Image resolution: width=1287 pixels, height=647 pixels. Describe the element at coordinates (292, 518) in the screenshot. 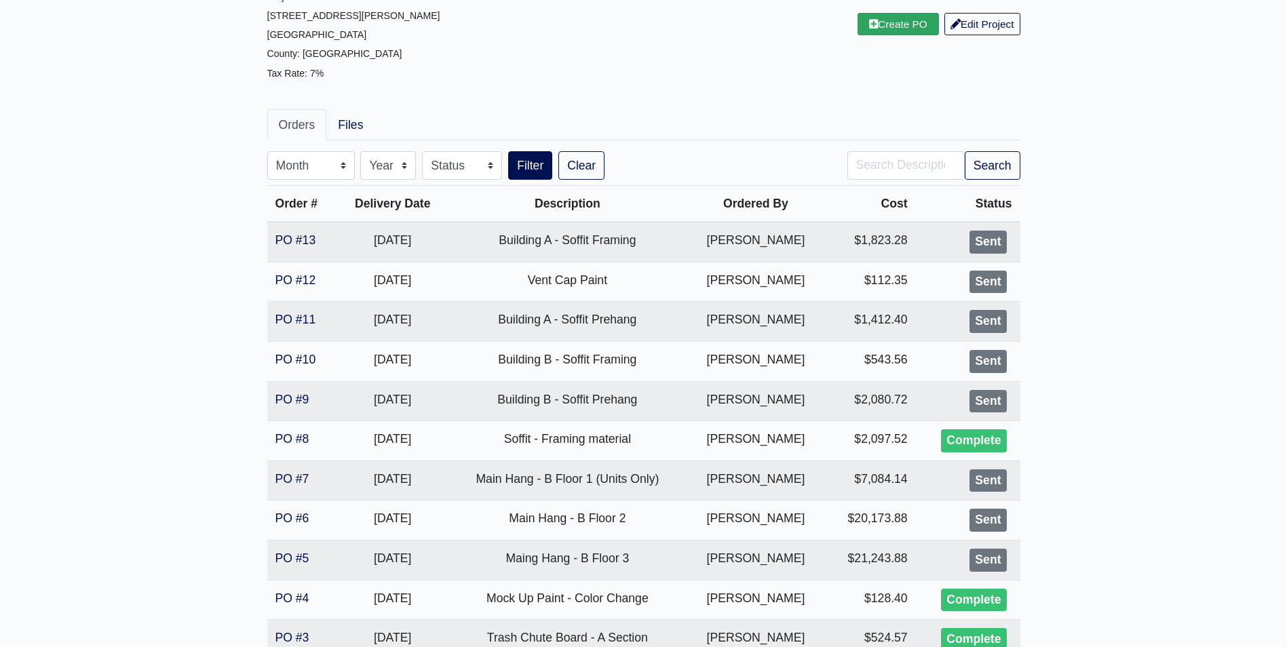

I see `a: PO #6` at that location.